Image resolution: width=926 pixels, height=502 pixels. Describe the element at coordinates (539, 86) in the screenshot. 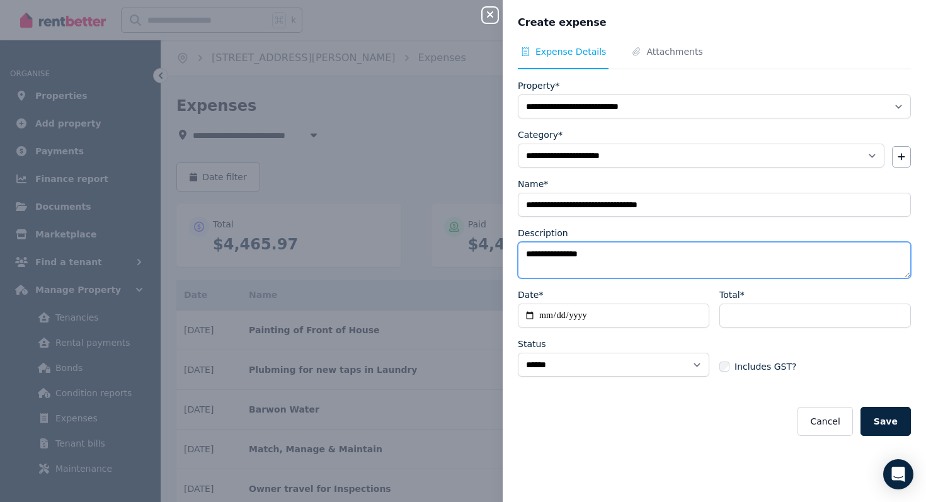

I see `label: Property*` at that location.